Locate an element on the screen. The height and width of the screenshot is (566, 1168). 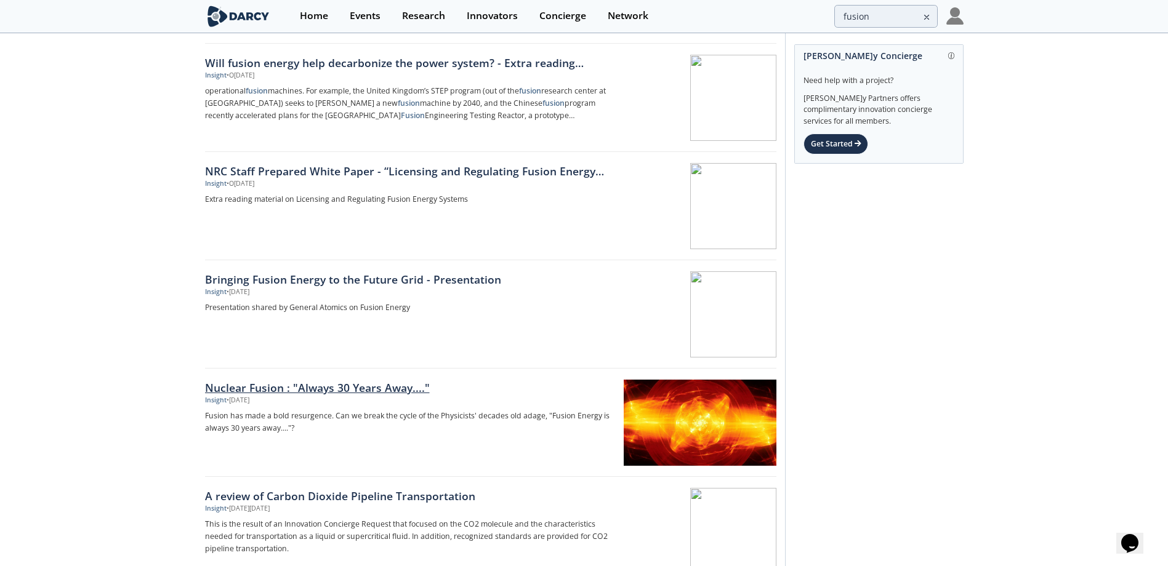
div: Home is located at coordinates (314, 16).